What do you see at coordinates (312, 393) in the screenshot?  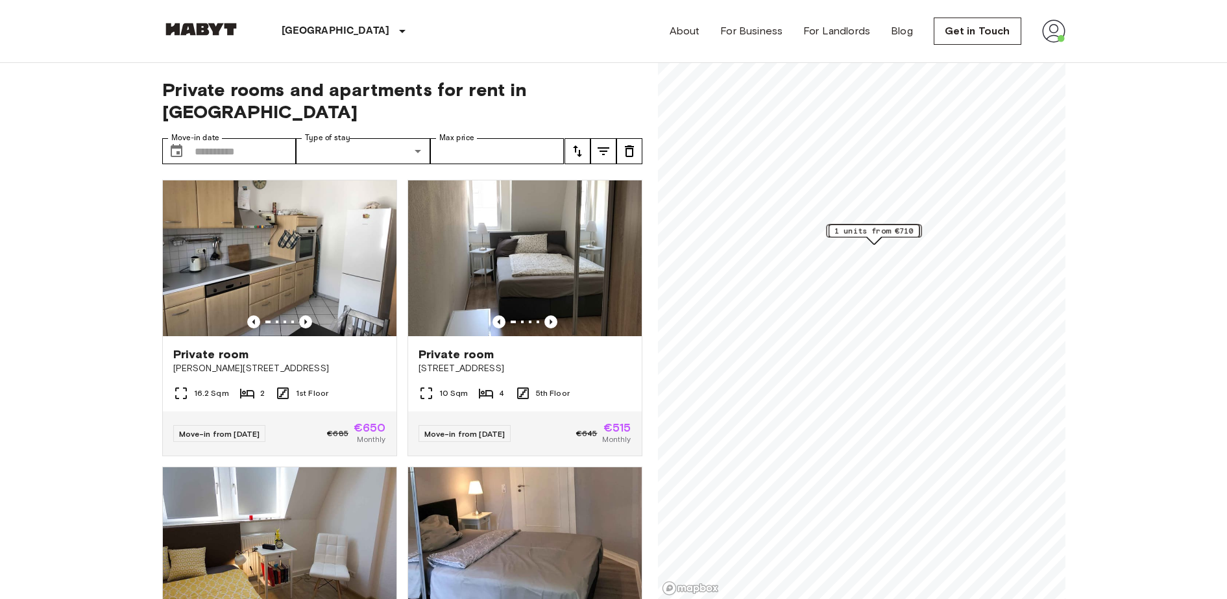 I see `span: 1st Floor` at bounding box center [312, 393].